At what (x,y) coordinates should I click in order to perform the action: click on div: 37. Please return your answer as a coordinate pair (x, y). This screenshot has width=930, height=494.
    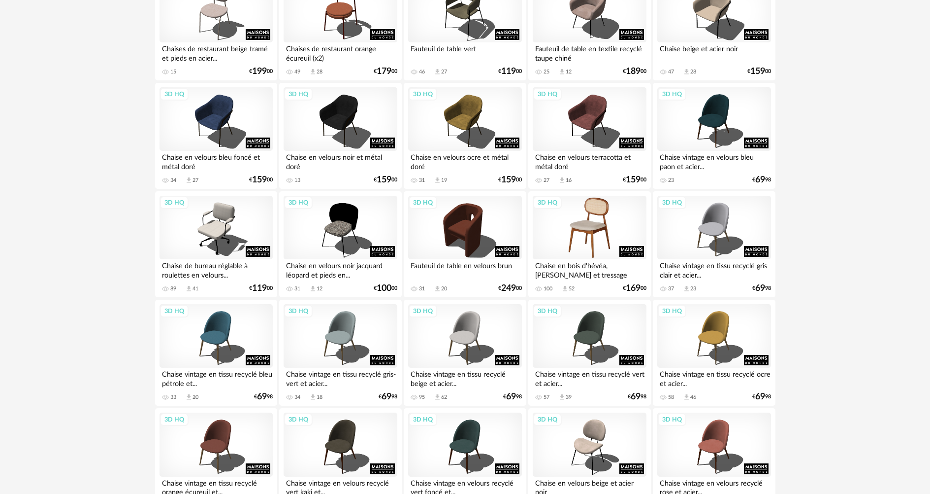
    Looking at the image, I should click on (671, 289).